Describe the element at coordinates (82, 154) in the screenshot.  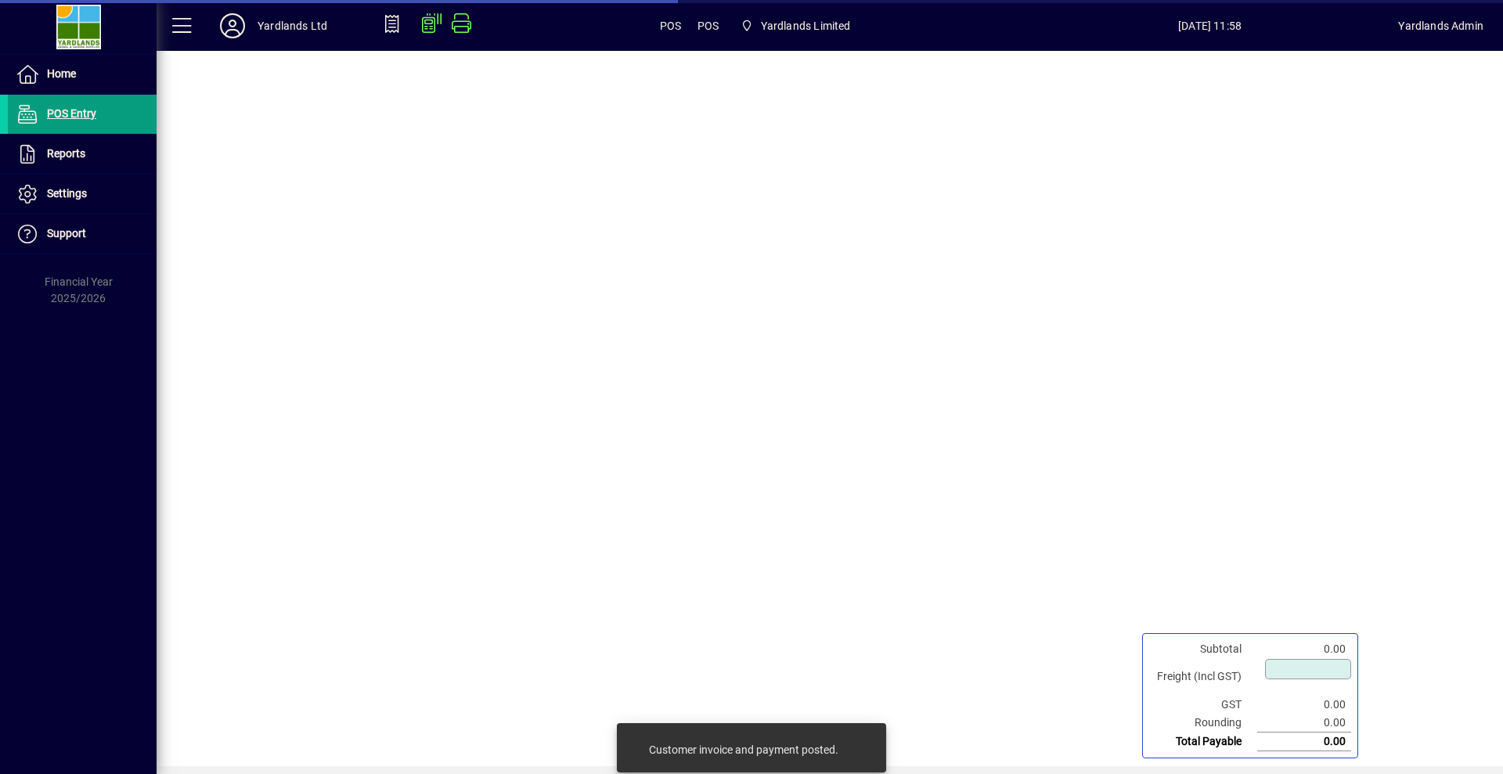
I see `a: Reports` at that location.